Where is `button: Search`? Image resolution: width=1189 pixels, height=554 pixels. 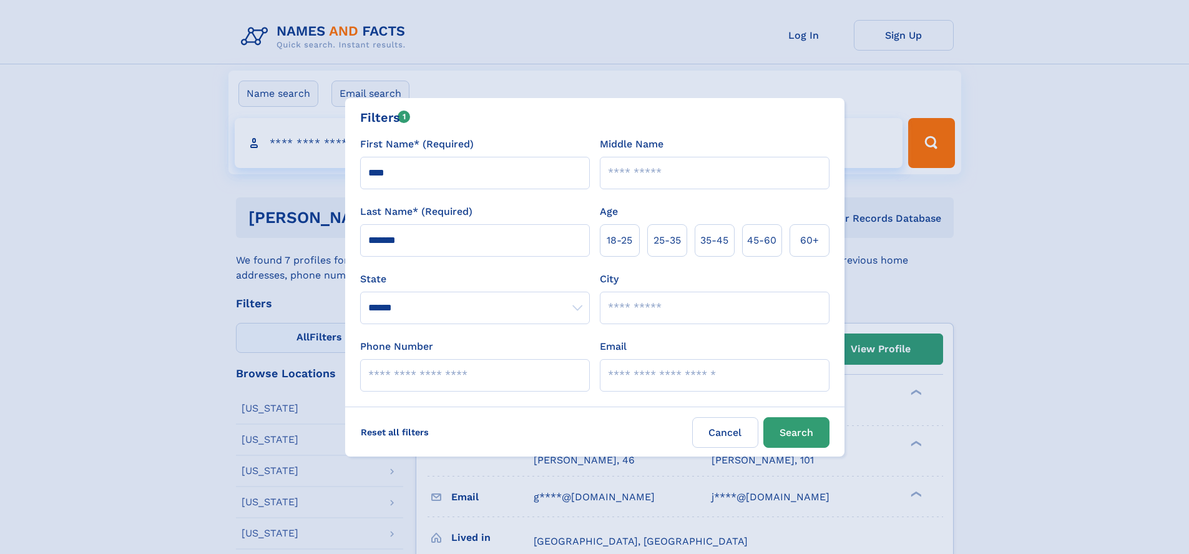
button: Search is located at coordinates (797, 432).